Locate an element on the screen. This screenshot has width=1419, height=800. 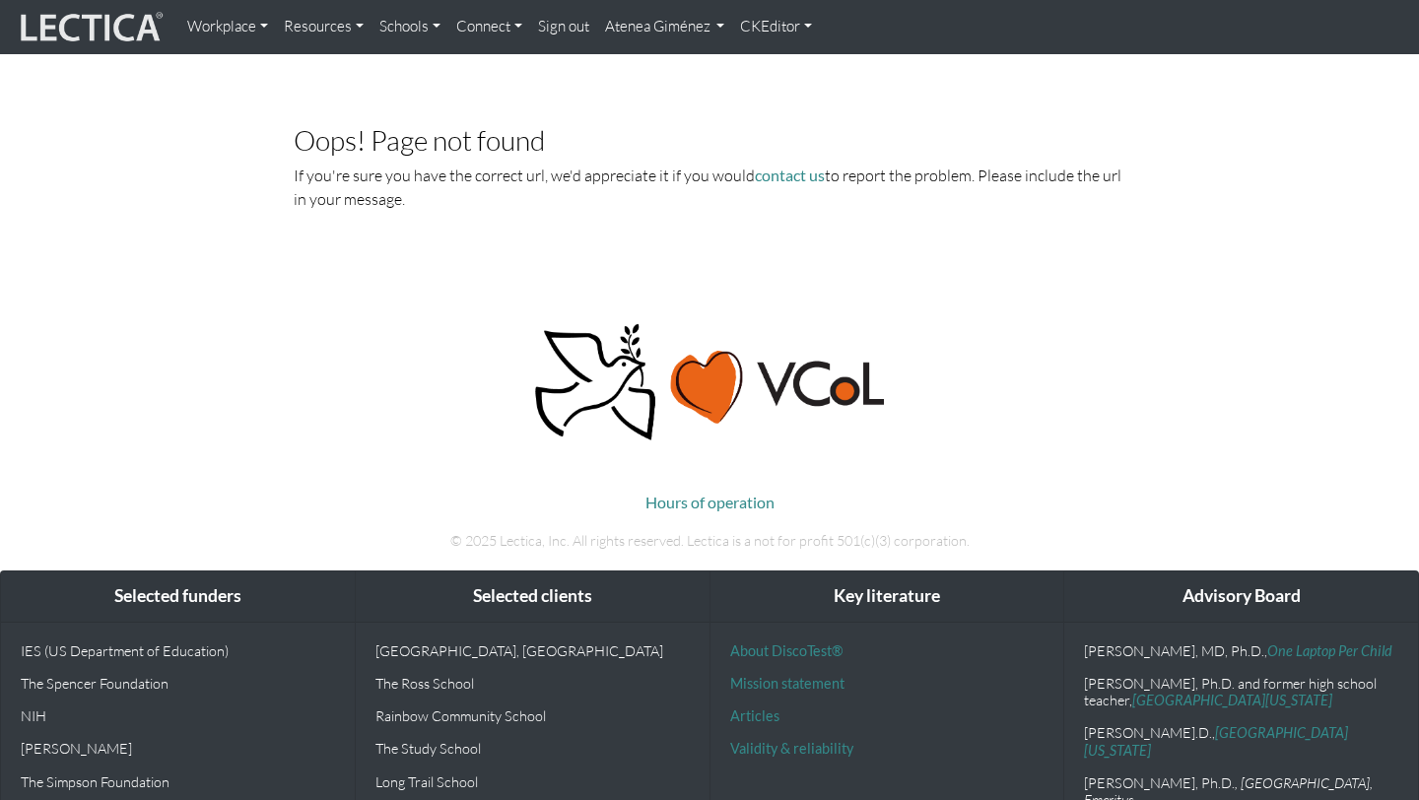
a: Workplace is located at coordinates (228, 27).